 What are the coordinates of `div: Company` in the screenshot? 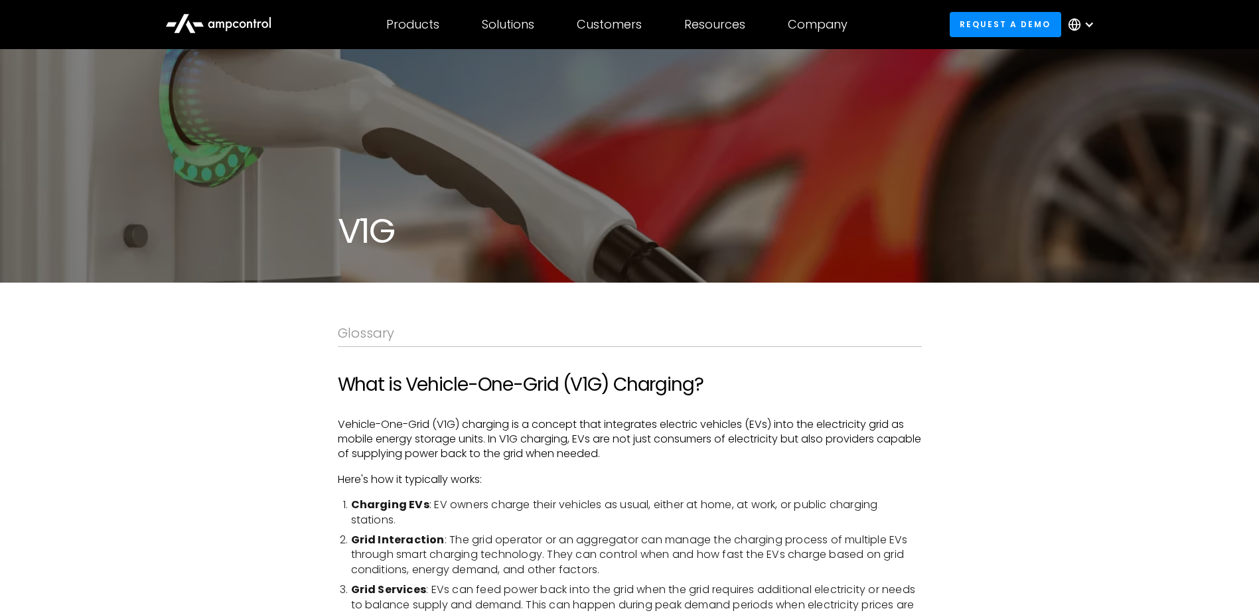 It's located at (817, 25).